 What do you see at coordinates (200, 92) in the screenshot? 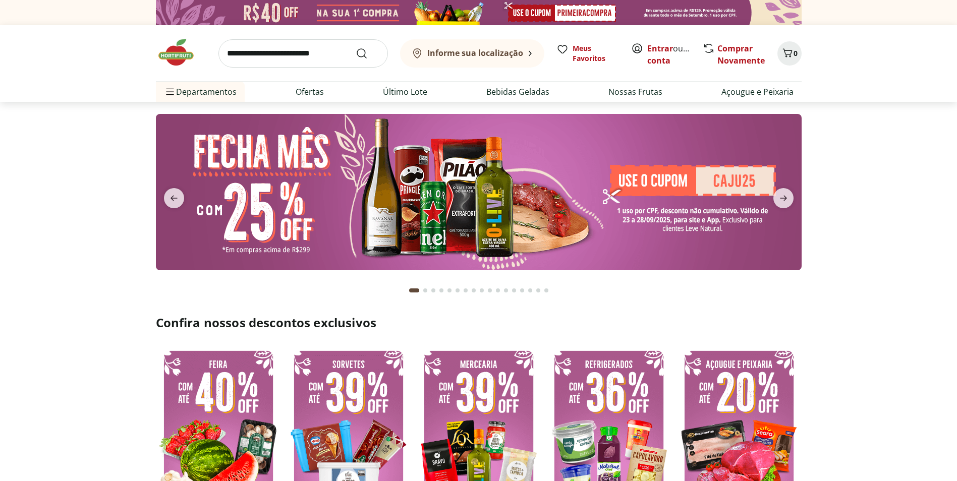
I see `span: Departamentos` at bounding box center [200, 92].